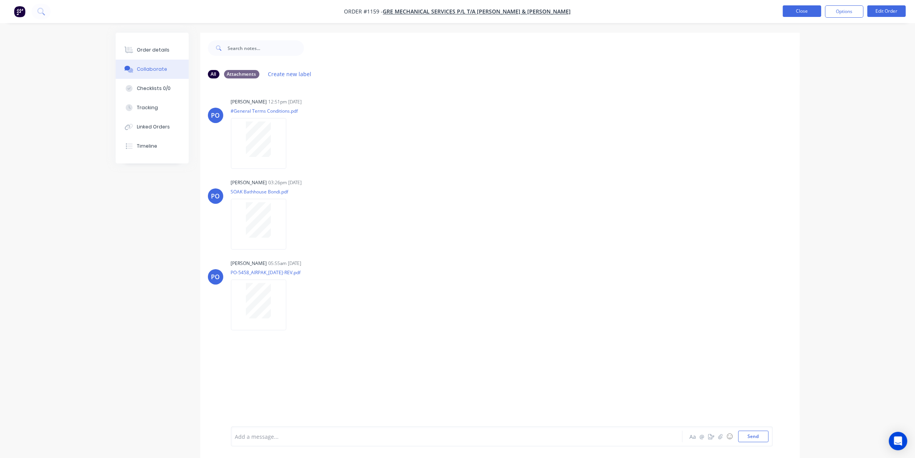 This screenshot has height=458, width=915. What do you see at coordinates (152, 69) in the screenshot?
I see `div: Collaborate` at bounding box center [152, 69].